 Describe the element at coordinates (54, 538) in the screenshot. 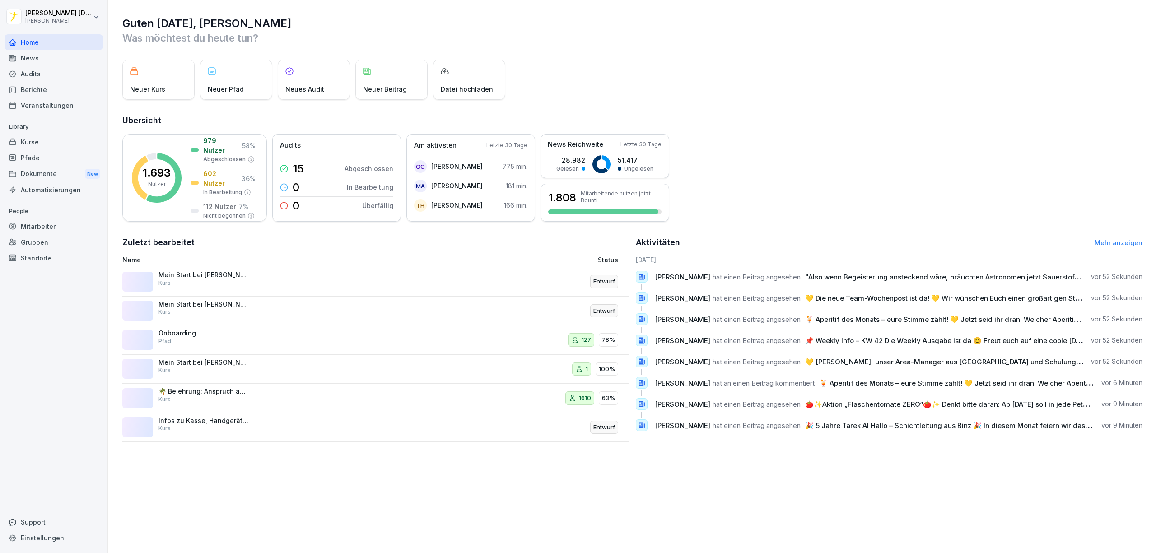

I see `div: Einstellungen` at that location.